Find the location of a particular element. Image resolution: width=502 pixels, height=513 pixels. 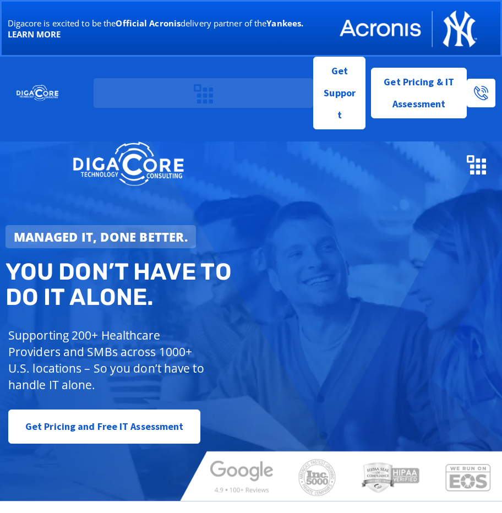

p: Supporting 200+ Healthcare Providers and SMBs across 1000+ U.S. locations – So you don’t have to ... is located at coordinates (109, 360).